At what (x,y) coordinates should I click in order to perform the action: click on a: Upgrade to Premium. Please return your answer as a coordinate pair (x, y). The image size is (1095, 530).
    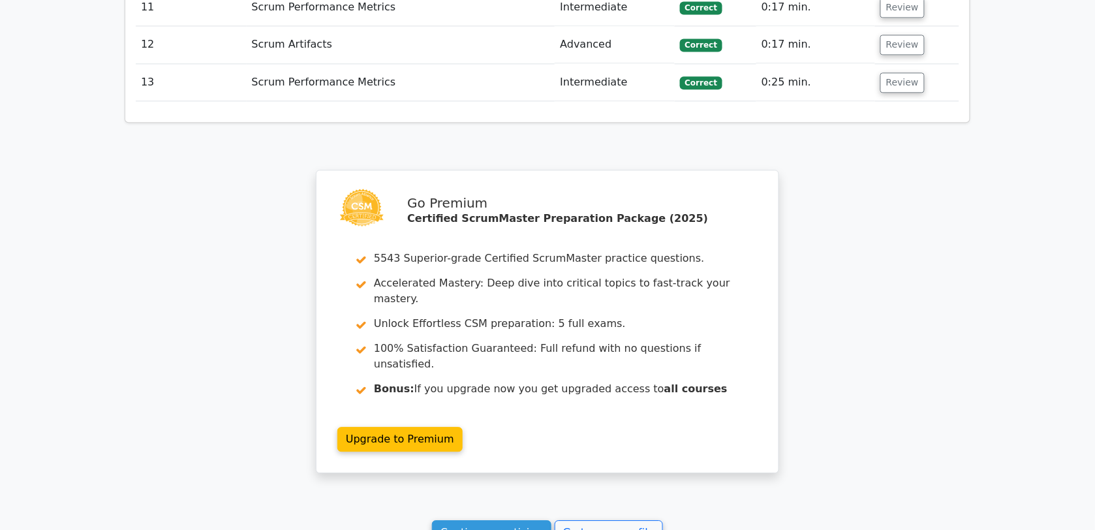
    Looking at the image, I should click on (400, 439).